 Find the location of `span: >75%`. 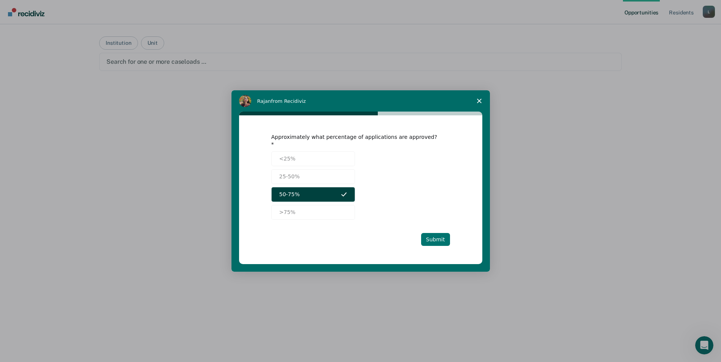

span: >75% is located at coordinates (287, 212).